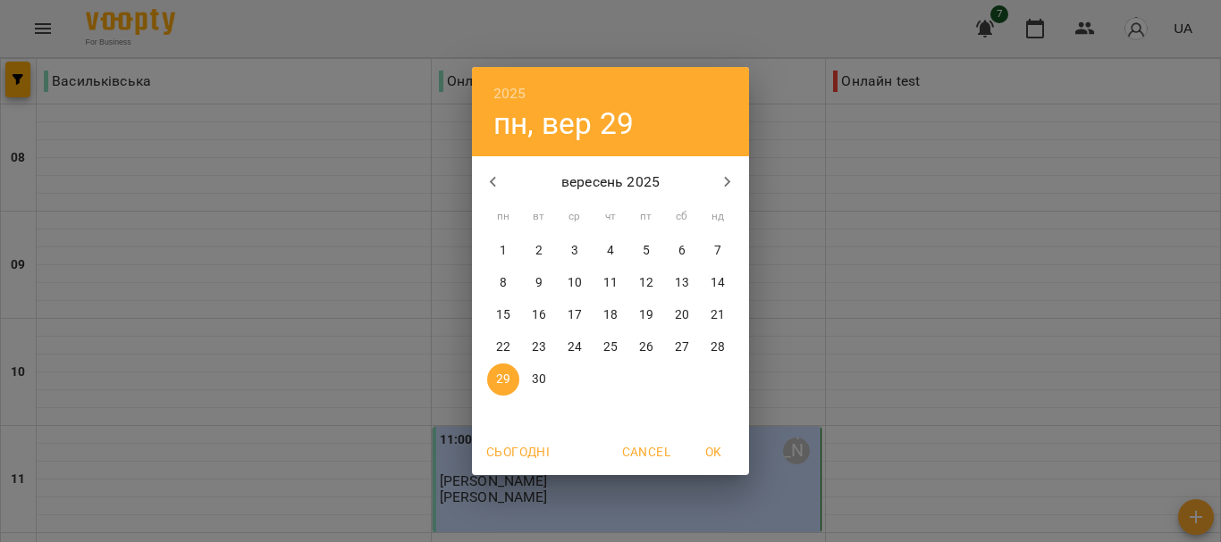  What do you see at coordinates (503, 283) in the screenshot?
I see `p: 8` at bounding box center [503, 283].